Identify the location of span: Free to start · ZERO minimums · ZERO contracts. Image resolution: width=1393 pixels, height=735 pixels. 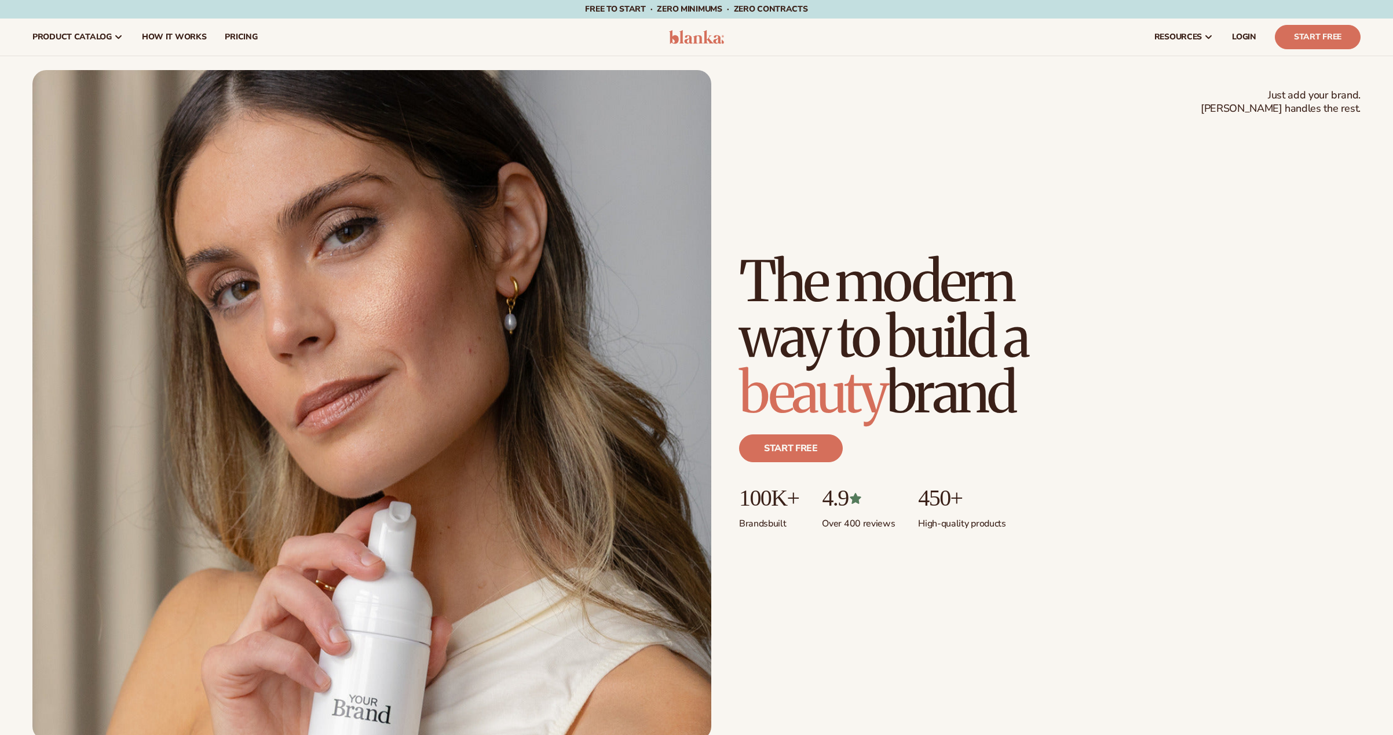
(696, 9).